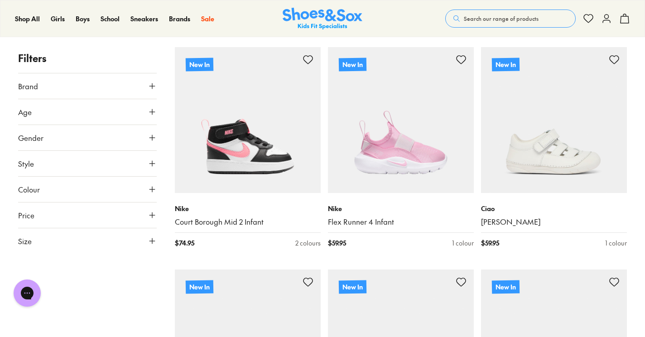 The image size is (645, 337). What do you see at coordinates (248, 222) in the screenshot?
I see `a: Court Borough Mid 2 Infant` at bounding box center [248, 222].